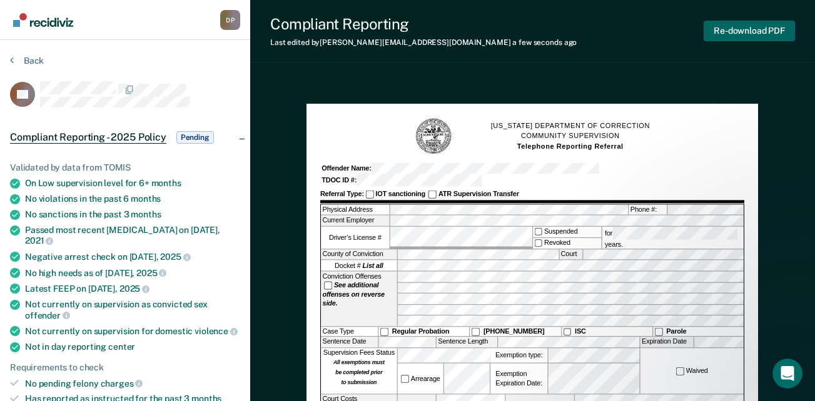 The image size is (815, 401). What do you see at coordinates (133, 214) in the screenshot?
I see `div: No sanctions in the past 3` at bounding box center [133, 214].